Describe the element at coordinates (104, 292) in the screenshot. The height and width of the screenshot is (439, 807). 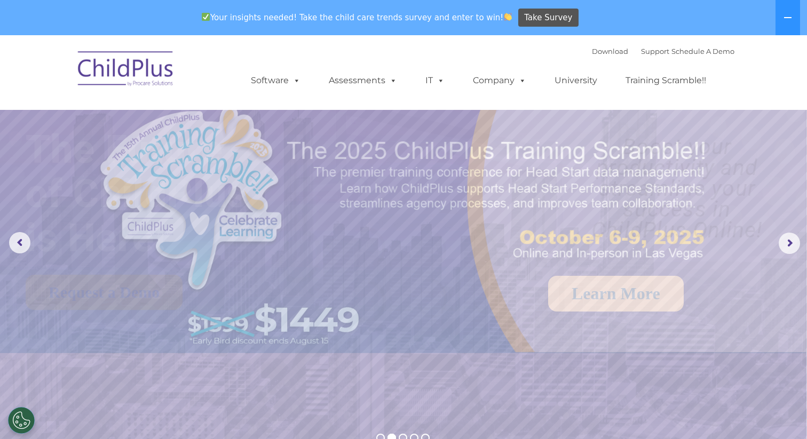
I see `a: Request a Demo` at that location.